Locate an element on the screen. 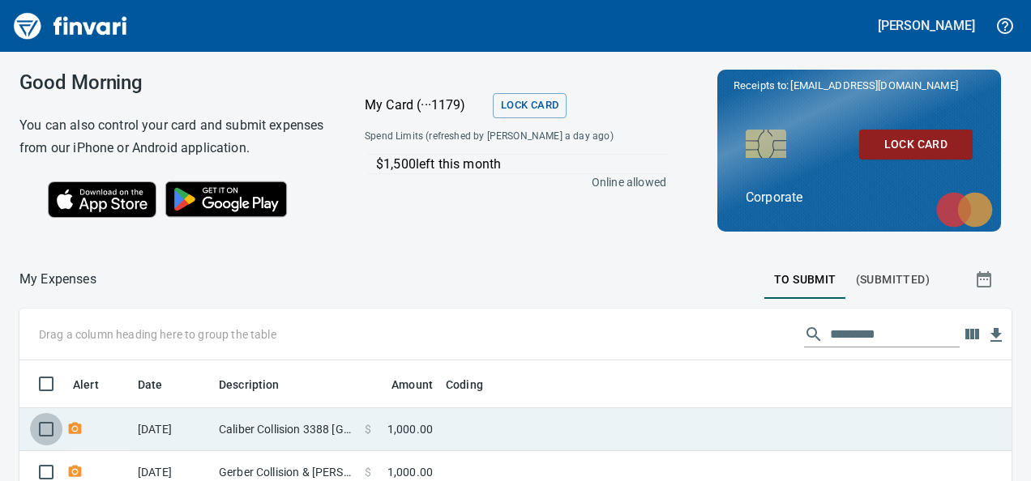  button: Choose columns to display is located at coordinates (972, 335).